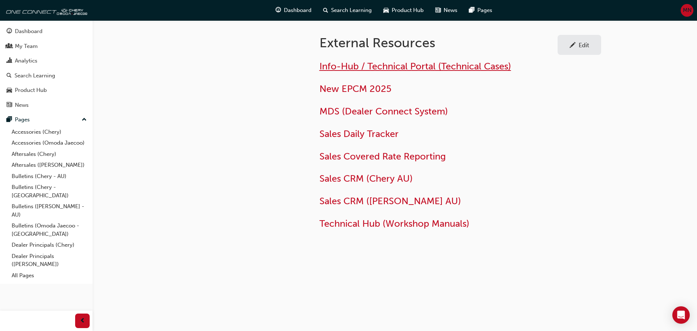 Image resolution: width=697 pixels, height=331 pixels. What do you see at coordinates (366, 178) in the screenshot?
I see `a: Sales CRM (Chery AU)` at bounding box center [366, 178].